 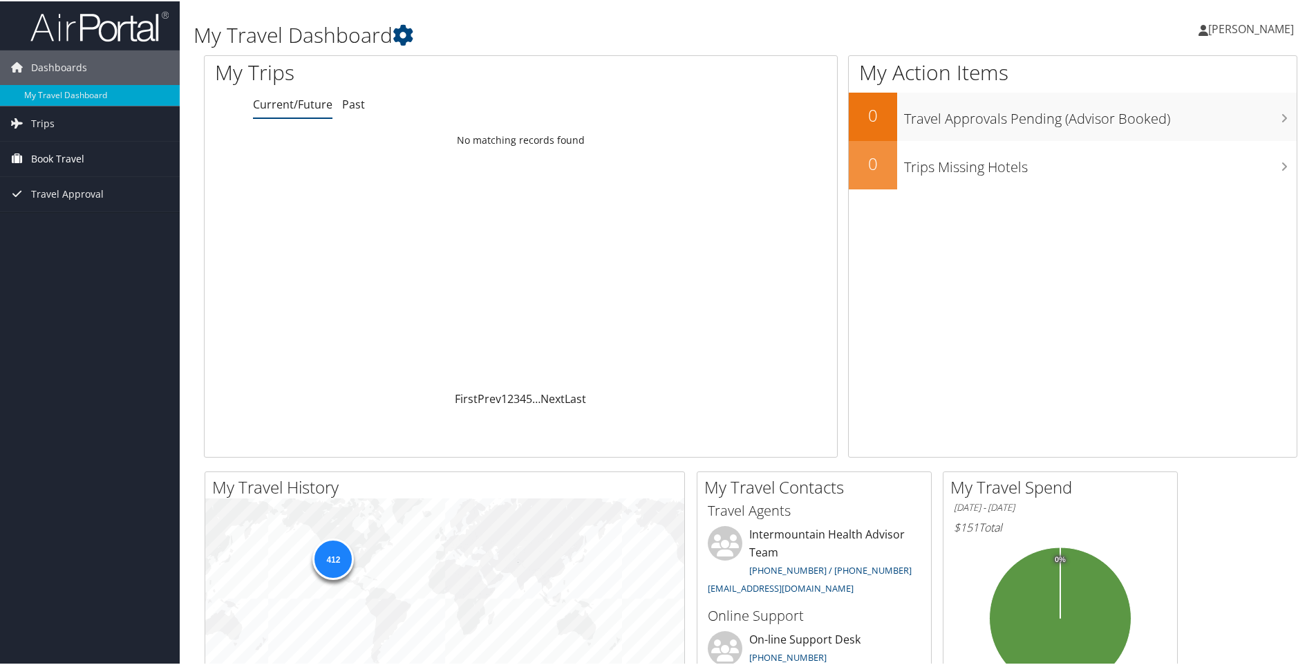 What do you see at coordinates (814, 561) in the screenshot?
I see `li: Intermountain Health Advisor Team` at bounding box center [814, 561].